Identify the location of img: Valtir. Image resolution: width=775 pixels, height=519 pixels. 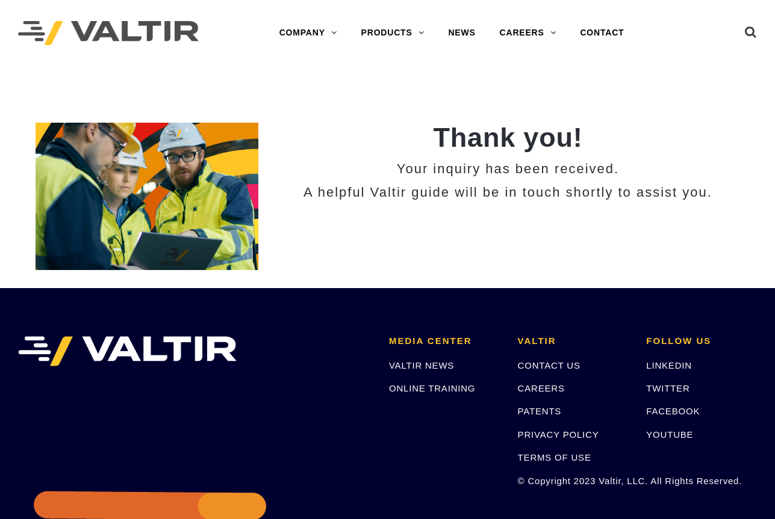
(108, 33).